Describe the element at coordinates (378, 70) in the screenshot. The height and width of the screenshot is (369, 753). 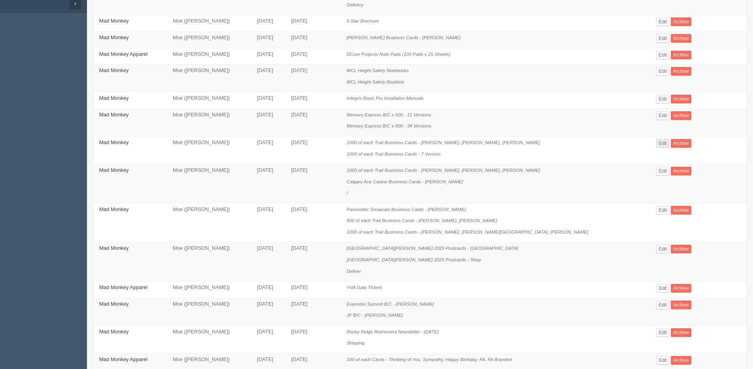
I see `i: MCL Height Safety Notebooks` at that location.